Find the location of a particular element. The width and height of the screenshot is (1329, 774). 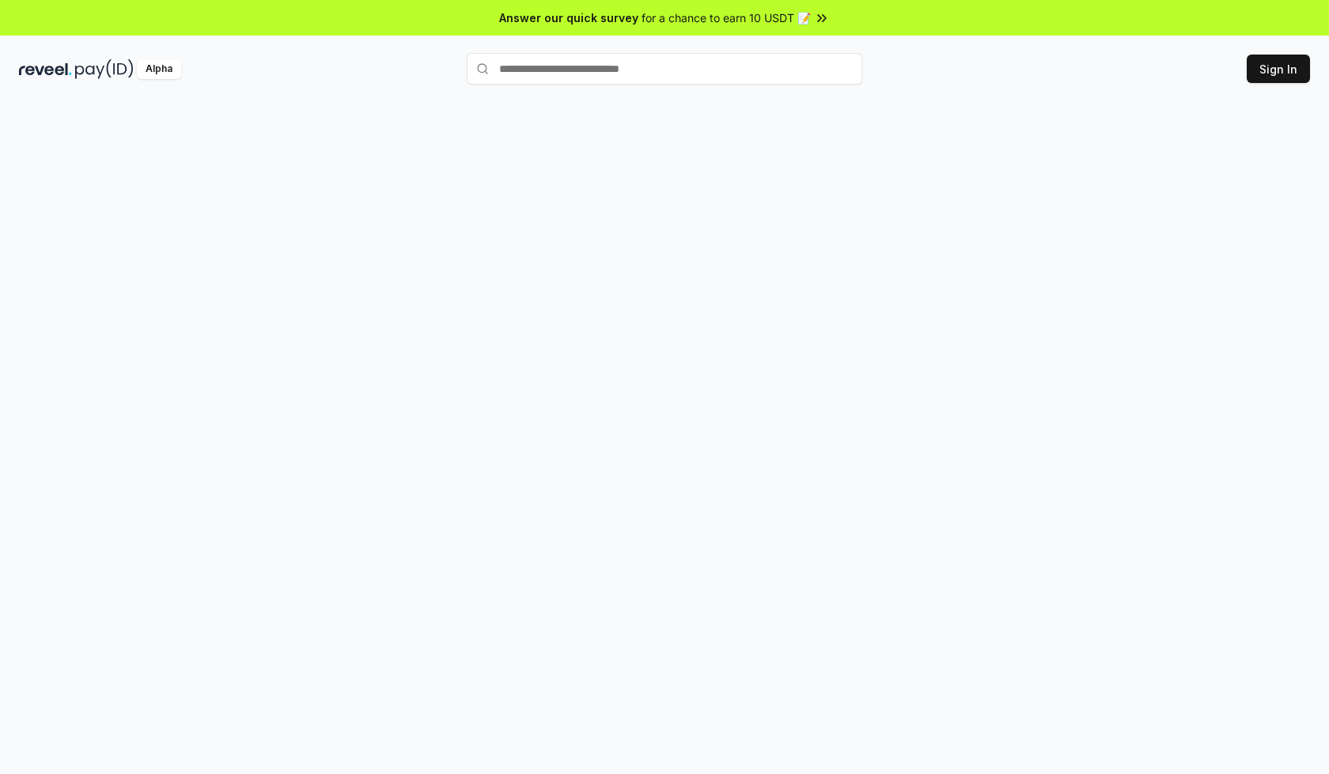

img: pay_id is located at coordinates (104, 69).